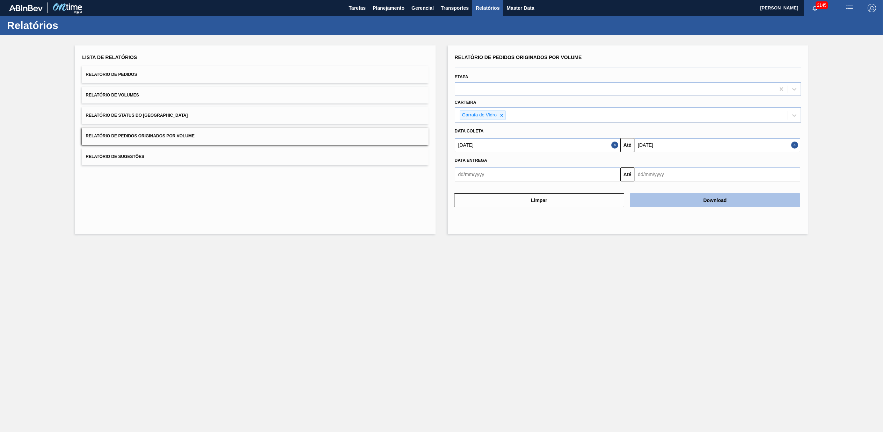  Describe the element at coordinates (69, 25) in the screenshot. I see `h1: Relatórios` at that location.